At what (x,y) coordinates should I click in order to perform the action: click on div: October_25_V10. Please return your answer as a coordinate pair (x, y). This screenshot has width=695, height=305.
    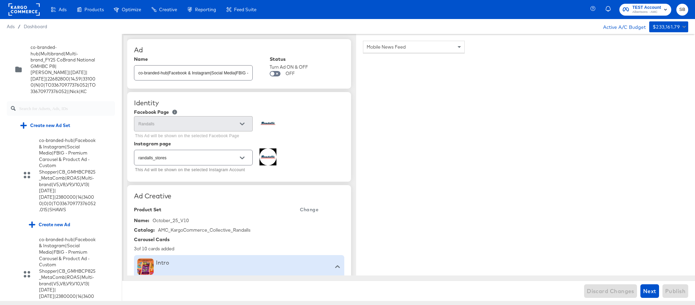
    Looking at the image, I should click on (171, 220).